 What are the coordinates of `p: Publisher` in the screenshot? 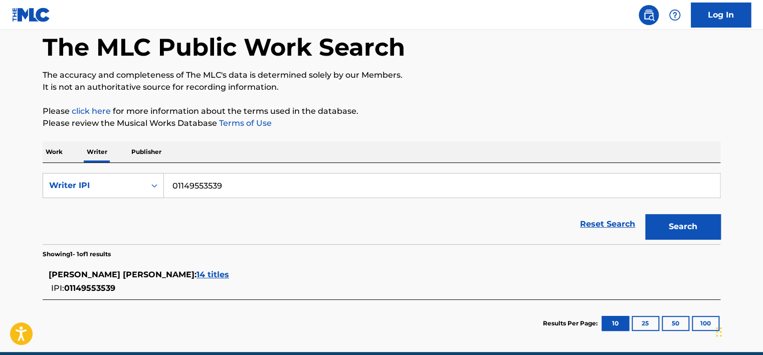 It's located at (146, 152).